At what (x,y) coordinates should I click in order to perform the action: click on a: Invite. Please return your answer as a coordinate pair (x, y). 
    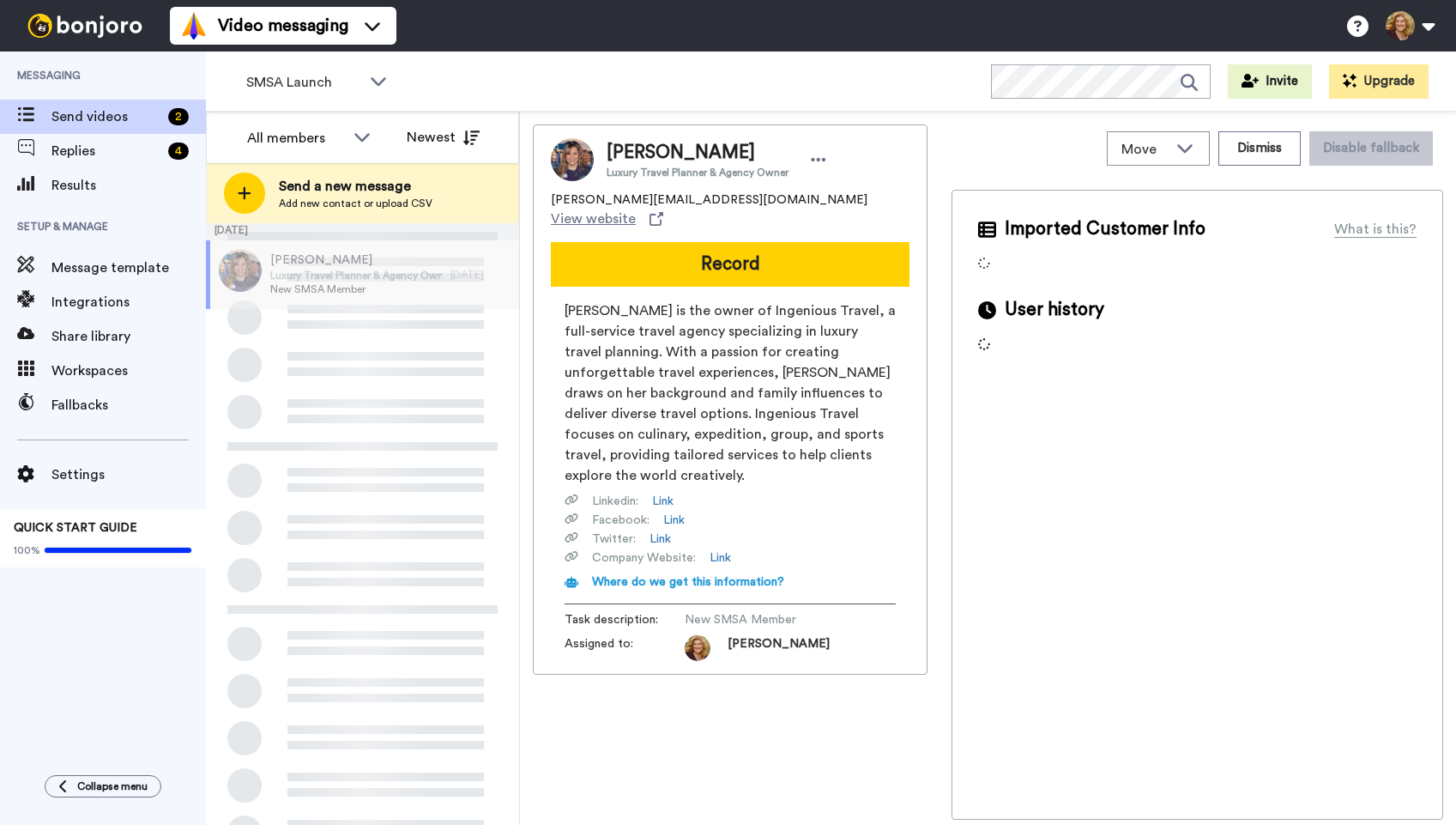
    Looking at the image, I should click on (1270, 82).